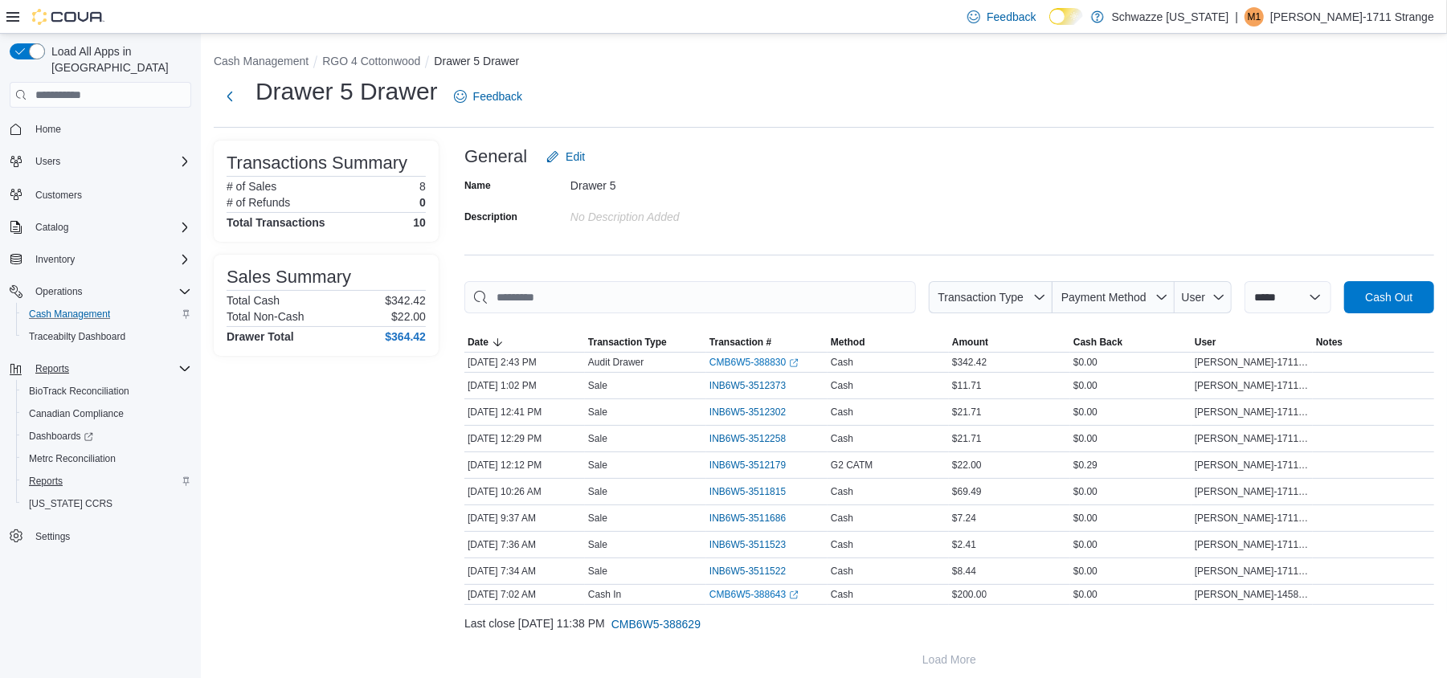 The height and width of the screenshot is (678, 1447). What do you see at coordinates (230, 96) in the screenshot?
I see `button: Next` at bounding box center [230, 96].